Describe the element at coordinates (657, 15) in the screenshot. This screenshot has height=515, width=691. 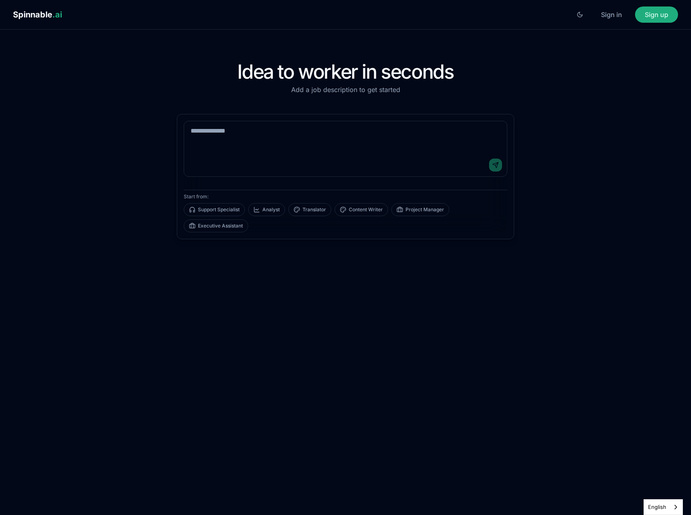
I see `button: Sign up` at that location.